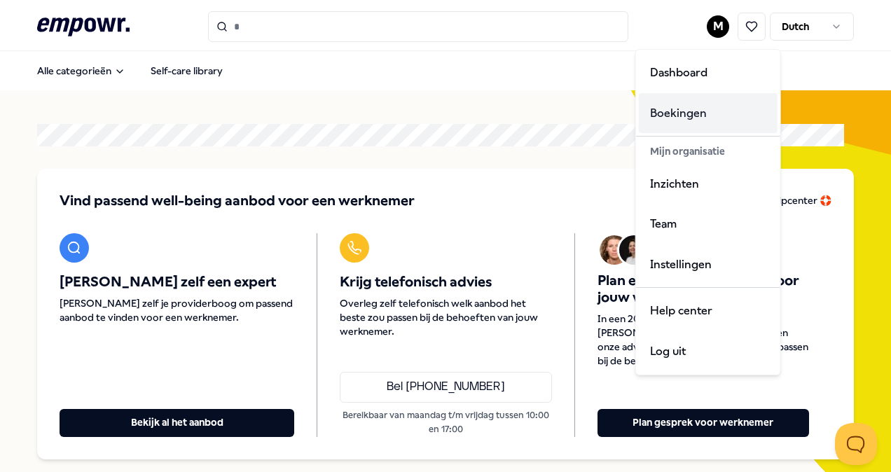 This screenshot has width=891, height=472. What do you see at coordinates (708, 212) in the screenshot?
I see `div: M` at bounding box center [708, 212].